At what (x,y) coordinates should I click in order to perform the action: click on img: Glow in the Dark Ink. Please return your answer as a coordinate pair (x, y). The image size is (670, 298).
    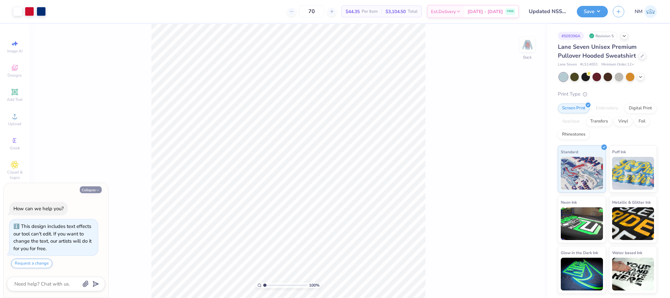
    Looking at the image, I should click on (582, 274).